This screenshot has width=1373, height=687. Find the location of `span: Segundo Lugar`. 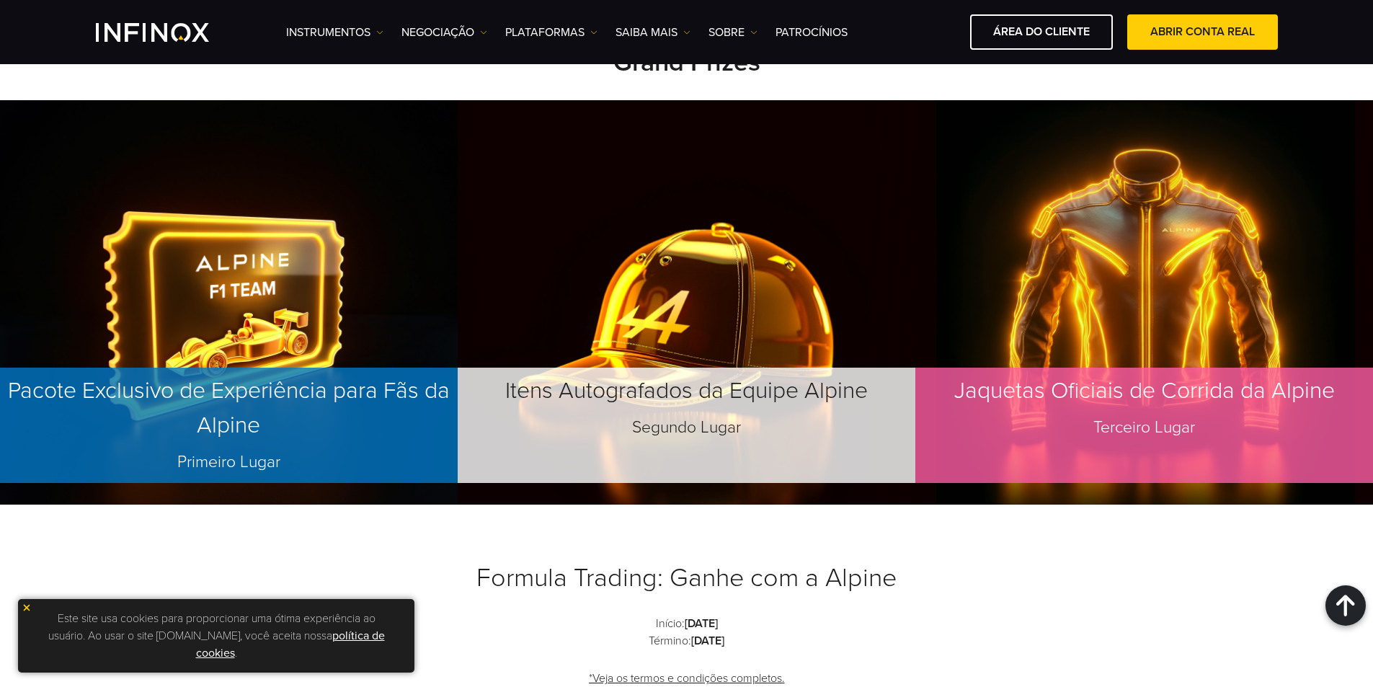

span: Segundo Lugar is located at coordinates (686, 427).